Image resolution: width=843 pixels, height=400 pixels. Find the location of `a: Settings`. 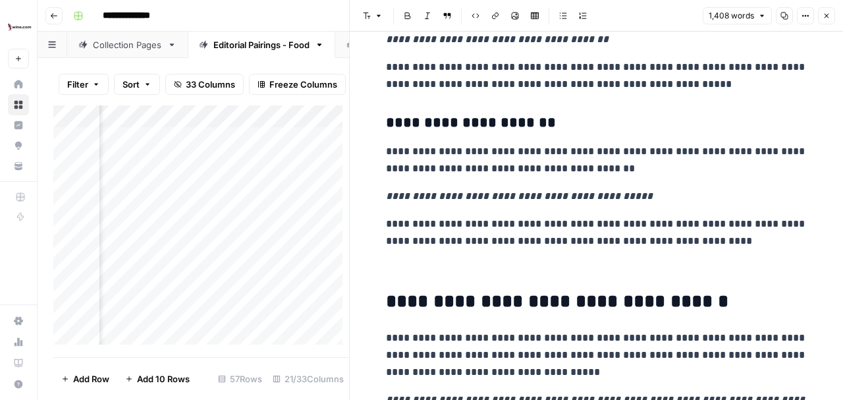

a: Settings is located at coordinates (18, 321).